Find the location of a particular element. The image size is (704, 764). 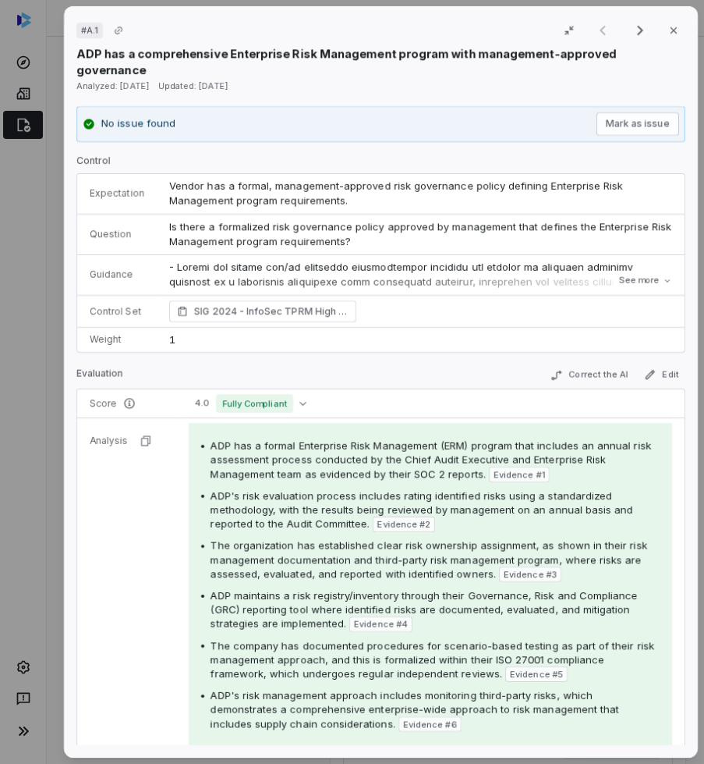

span: Evidence # 3 is located at coordinates (530, 574).